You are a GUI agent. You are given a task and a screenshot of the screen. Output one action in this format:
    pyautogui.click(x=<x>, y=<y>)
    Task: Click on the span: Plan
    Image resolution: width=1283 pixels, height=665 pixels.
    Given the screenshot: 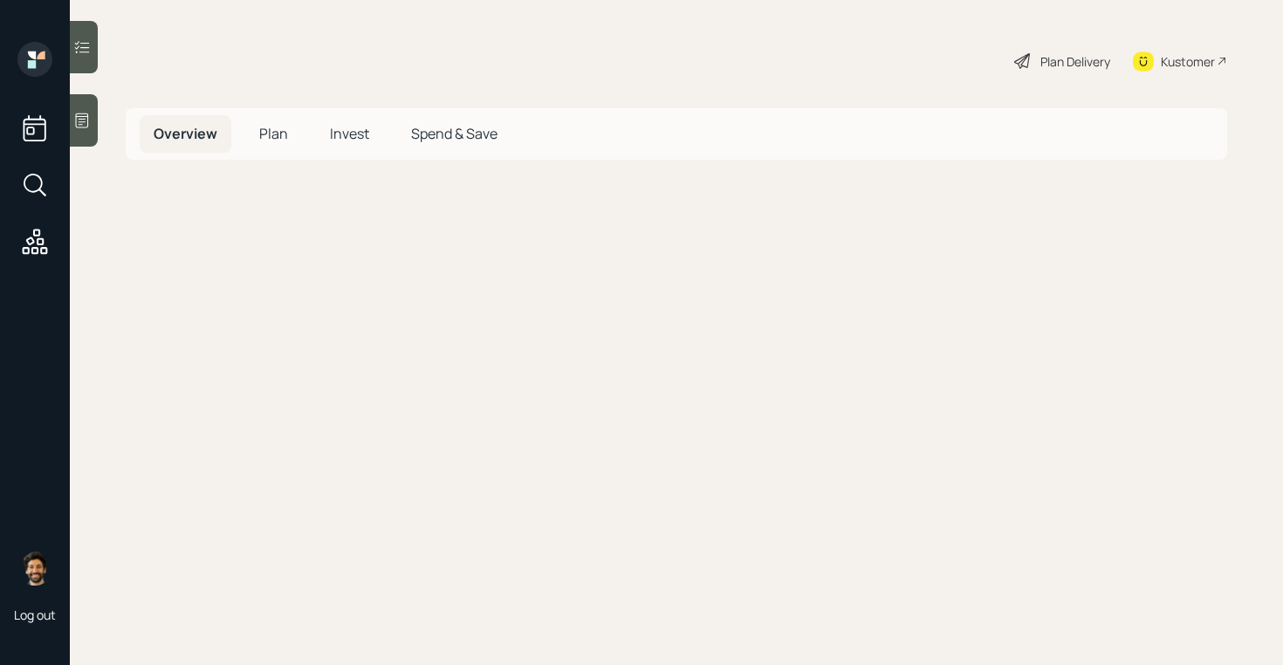 What is the action you would take?
    pyautogui.click(x=273, y=134)
    